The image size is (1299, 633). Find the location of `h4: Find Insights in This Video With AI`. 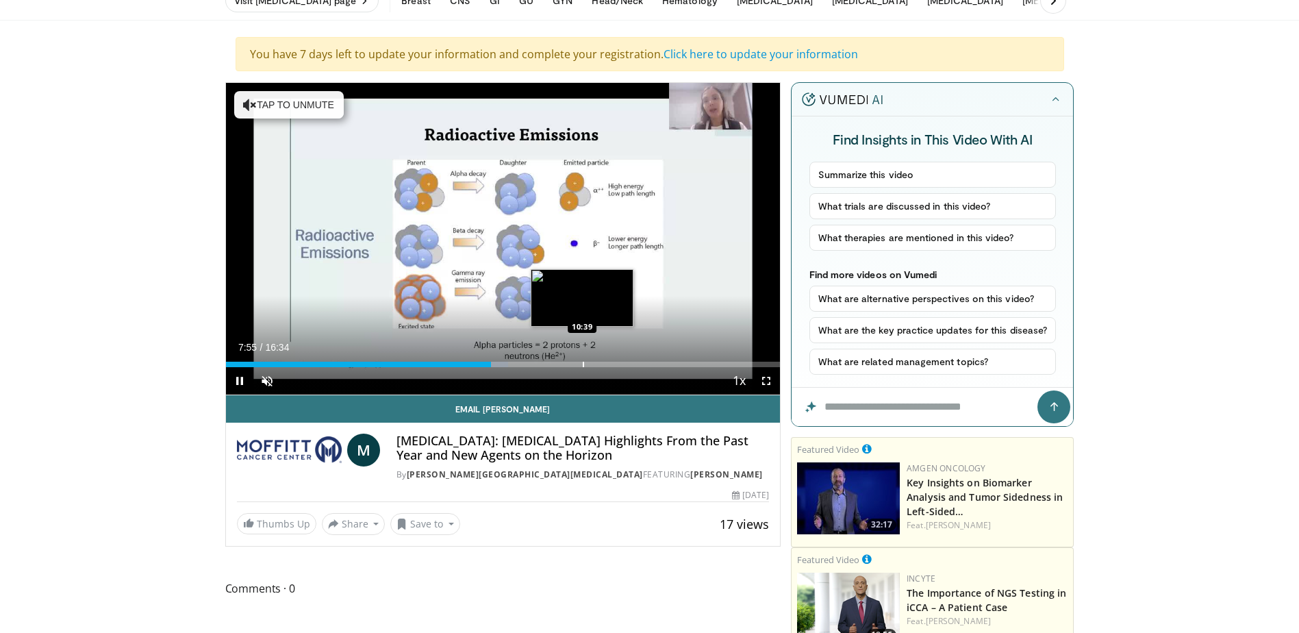

h4: Find Insights in This Video With AI is located at coordinates (933, 139).